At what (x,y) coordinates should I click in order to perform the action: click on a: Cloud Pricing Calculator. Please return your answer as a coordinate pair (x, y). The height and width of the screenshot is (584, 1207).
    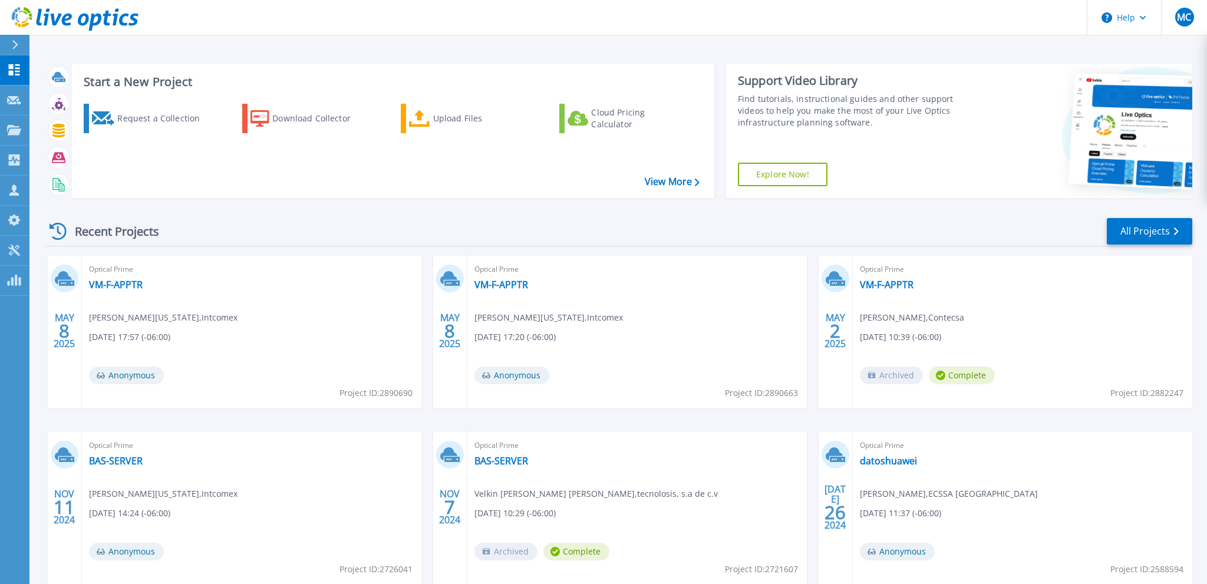
    Looking at the image, I should click on (625, 118).